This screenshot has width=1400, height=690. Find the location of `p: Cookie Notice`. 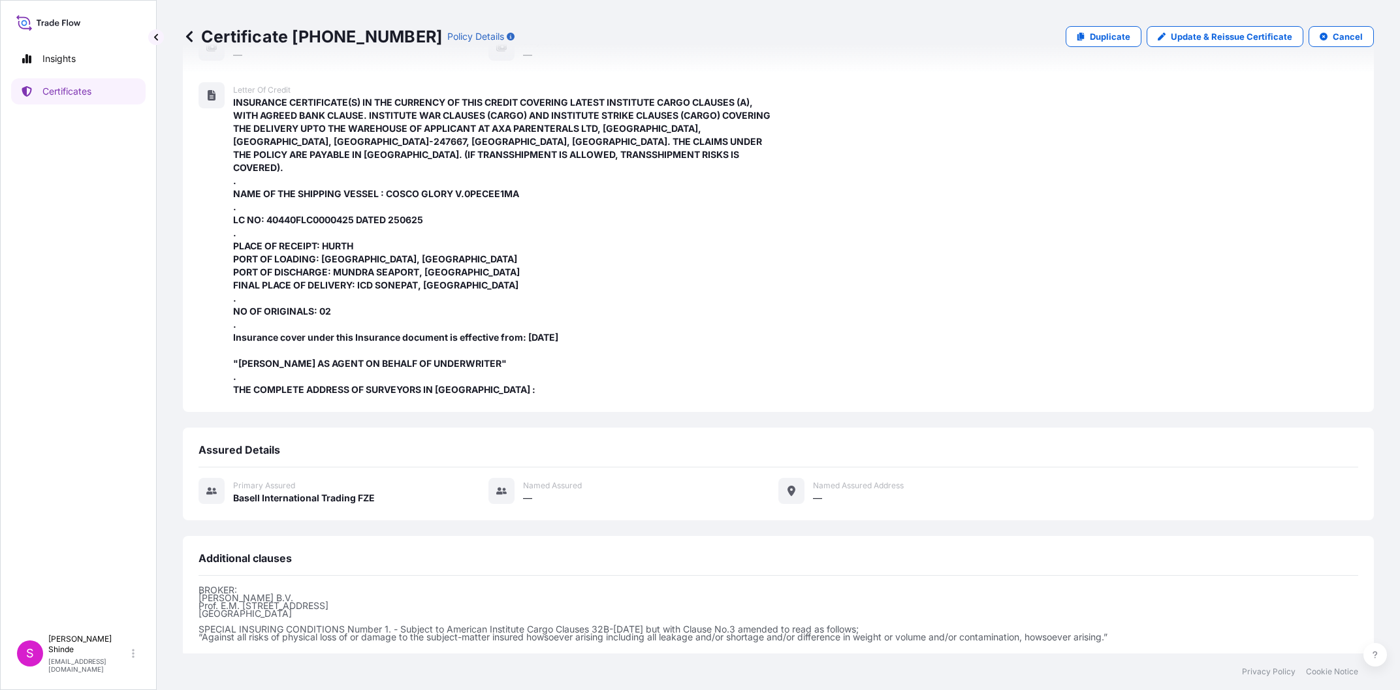

p: Cookie Notice is located at coordinates (1332, 672).